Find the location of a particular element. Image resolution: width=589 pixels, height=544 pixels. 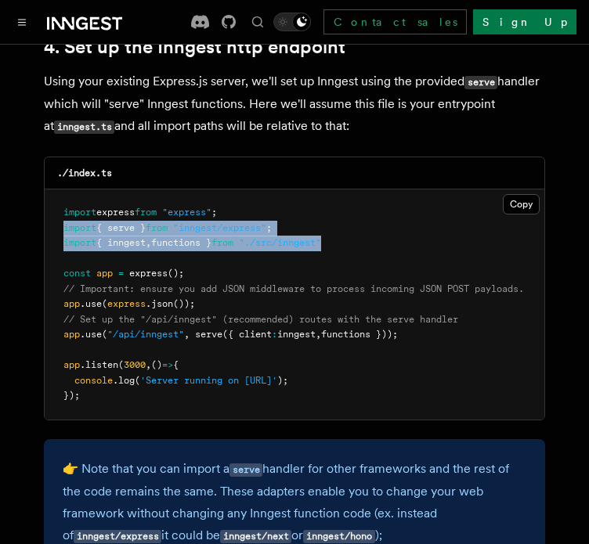

a: Contact sales is located at coordinates (395, 22).